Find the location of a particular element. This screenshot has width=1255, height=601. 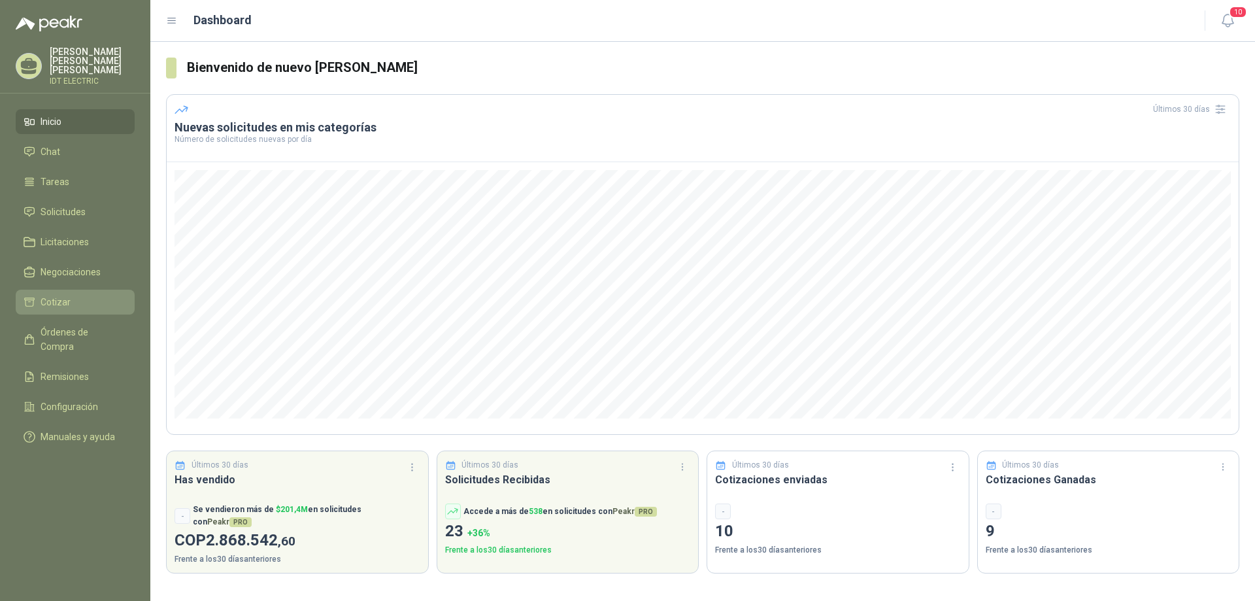

button: 10 is located at coordinates (1228, 21).